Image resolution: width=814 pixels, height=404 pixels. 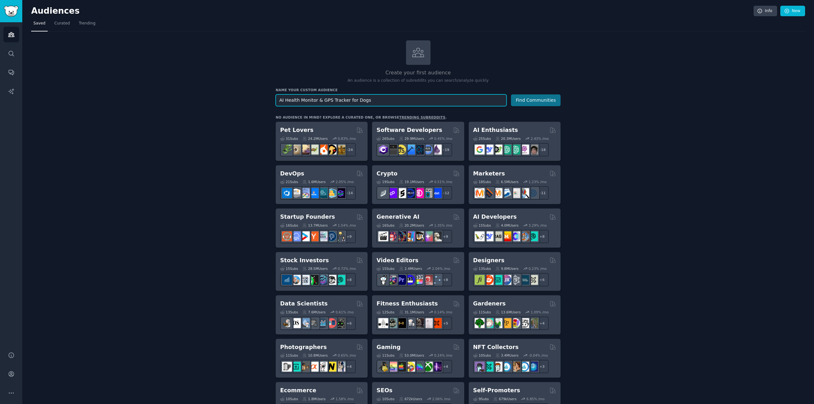 I want to click on img: NFTExchange, so click(x=479, y=367).